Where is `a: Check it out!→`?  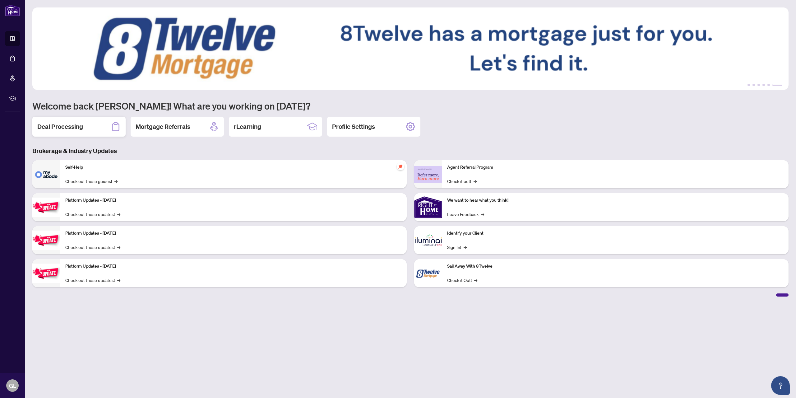 a: Check it out!→ is located at coordinates (462, 181).